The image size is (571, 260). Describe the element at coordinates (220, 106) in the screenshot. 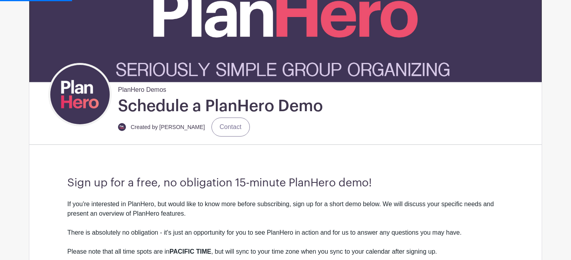

I see `h1: Schedule a PlanHero Demo` at that location.